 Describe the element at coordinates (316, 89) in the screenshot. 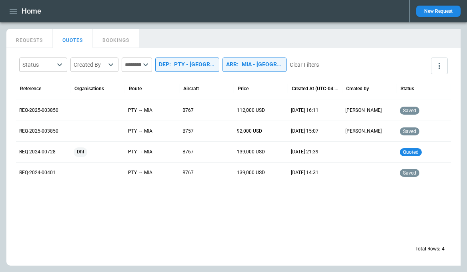

I see `div: Created At (UTC-04:00)` at that location.